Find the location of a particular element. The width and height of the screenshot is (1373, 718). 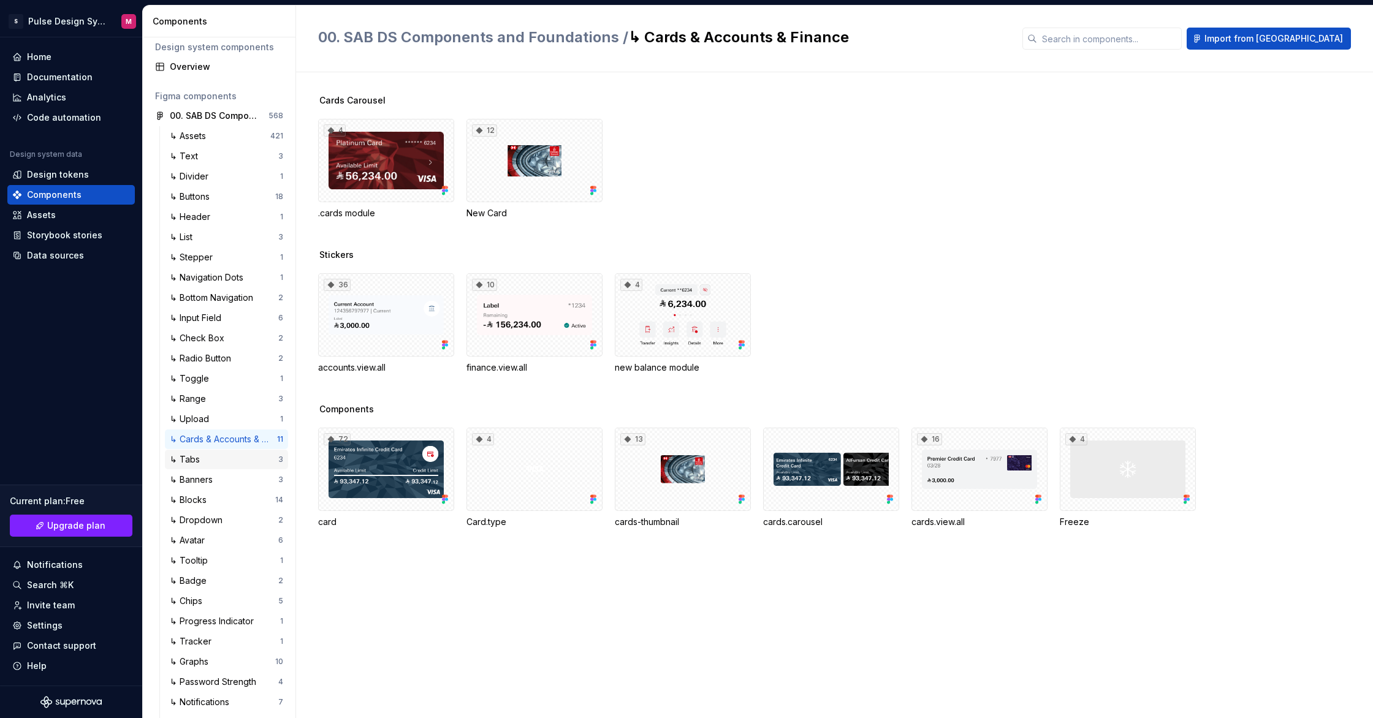

div: 10finance.view.all is located at coordinates (535, 324).